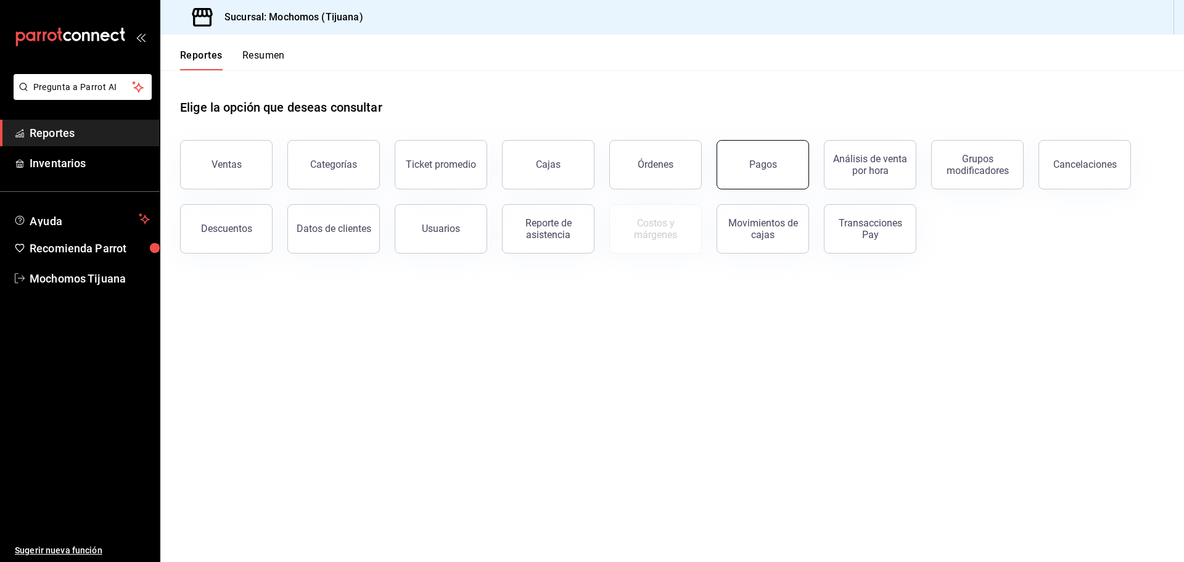 Image resolution: width=1184 pixels, height=562 pixels. Describe the element at coordinates (441, 164) in the screenshot. I see `div: Ticket promedio` at that location.